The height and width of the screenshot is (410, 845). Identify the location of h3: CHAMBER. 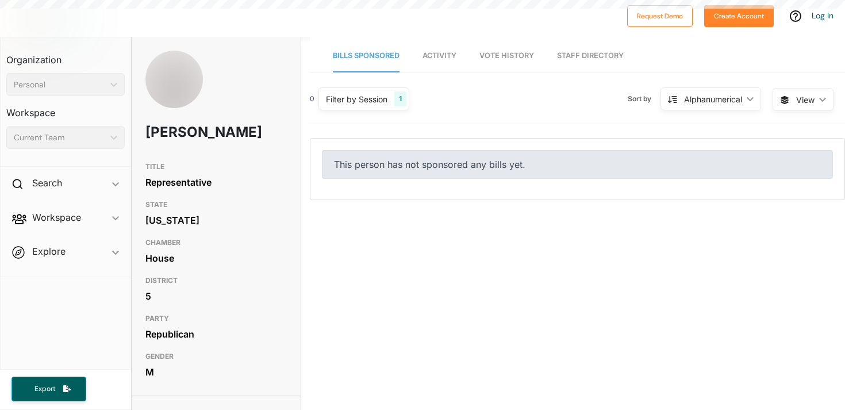
(216, 243).